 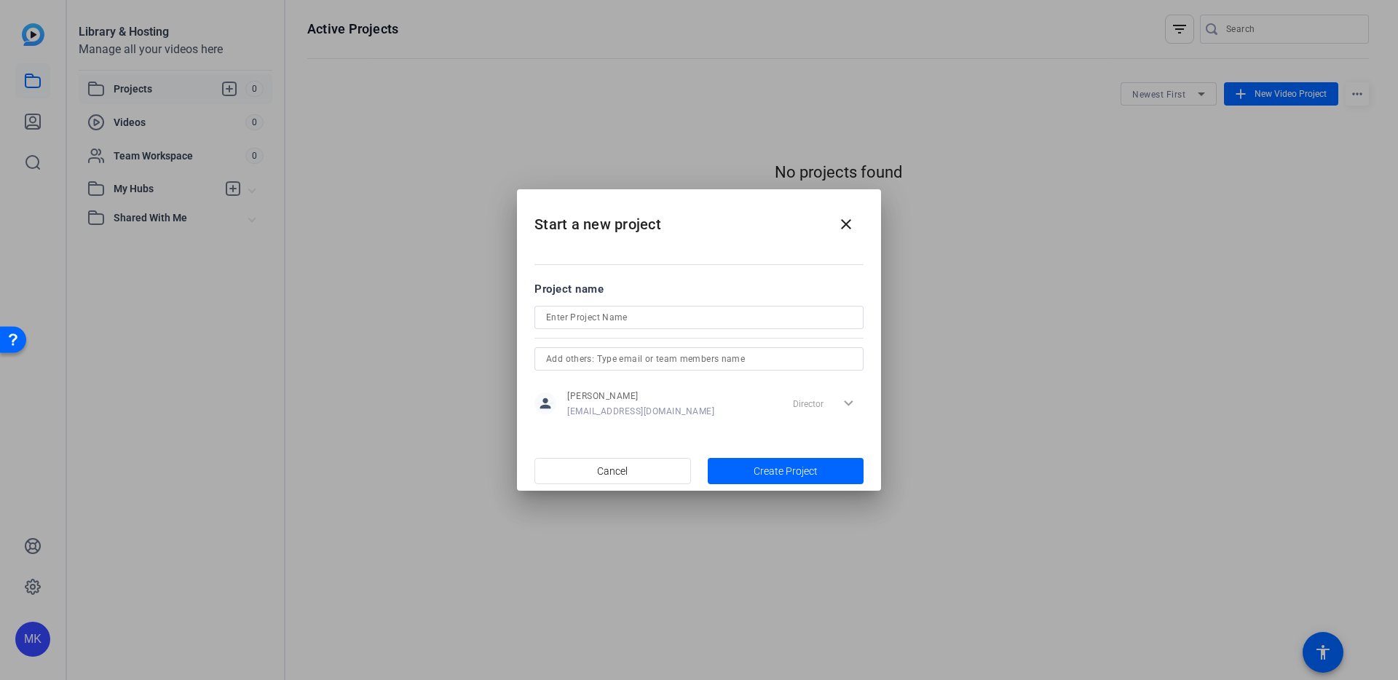 I want to click on button: Cancel, so click(x=612, y=471).